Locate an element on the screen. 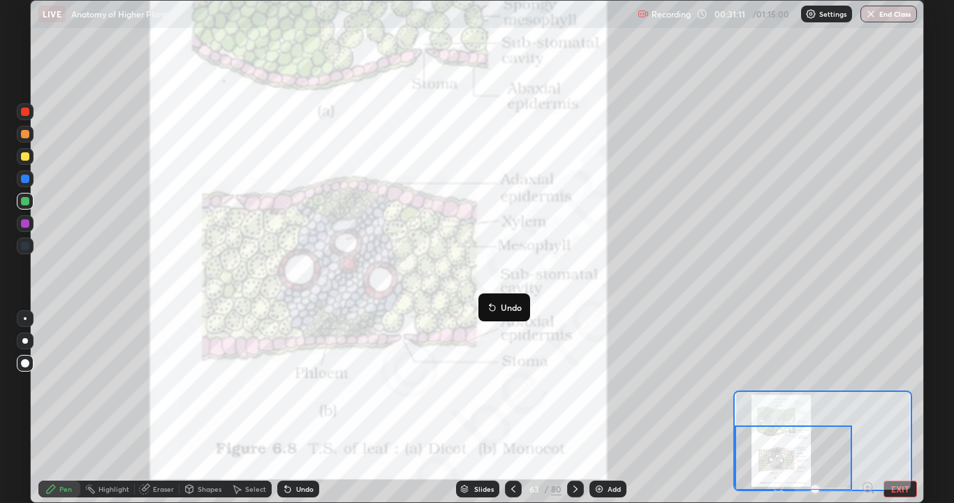 This screenshot has height=503, width=954. p: Settings is located at coordinates (833, 14).